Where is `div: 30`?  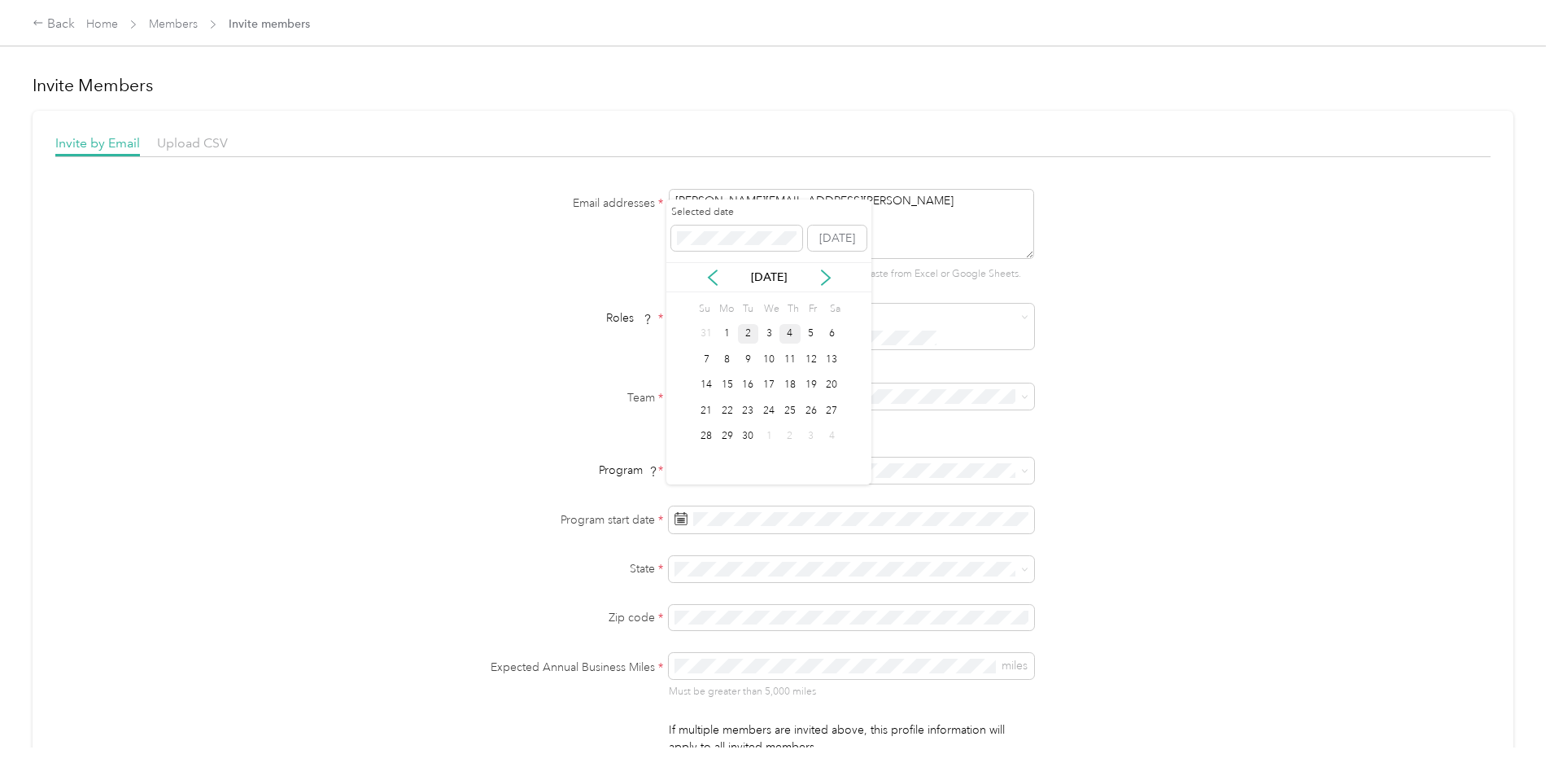
div: 30 is located at coordinates (749, 436).